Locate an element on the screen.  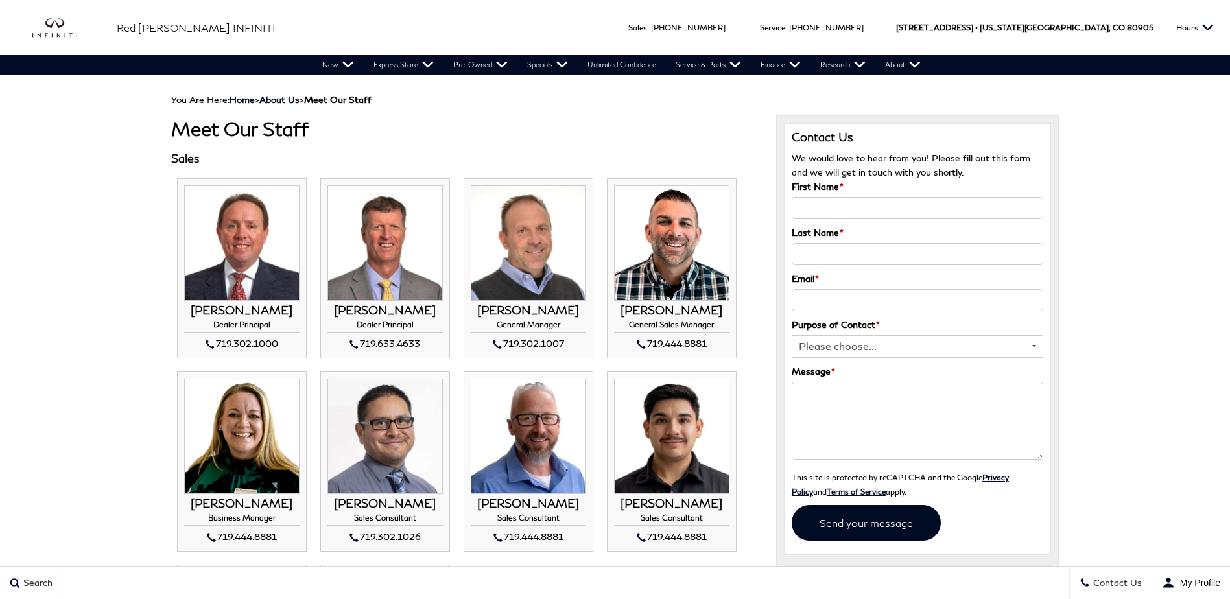
a: About Us is located at coordinates (279, 99).